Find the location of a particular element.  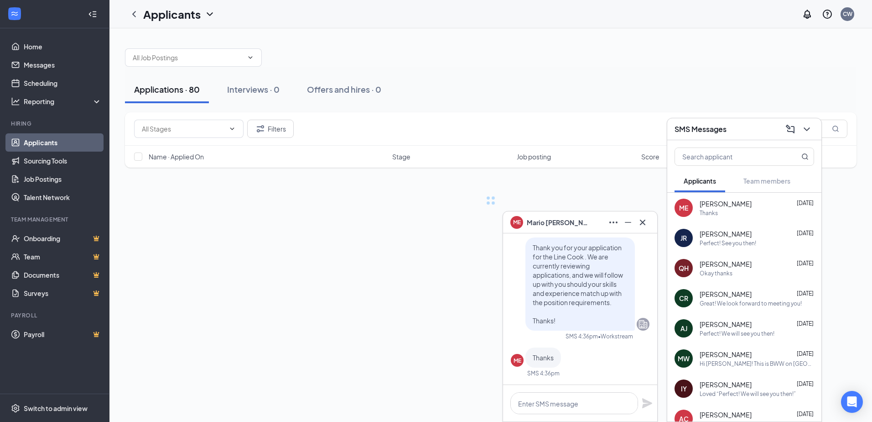

a: OnboardingCrown is located at coordinates (63, 238).